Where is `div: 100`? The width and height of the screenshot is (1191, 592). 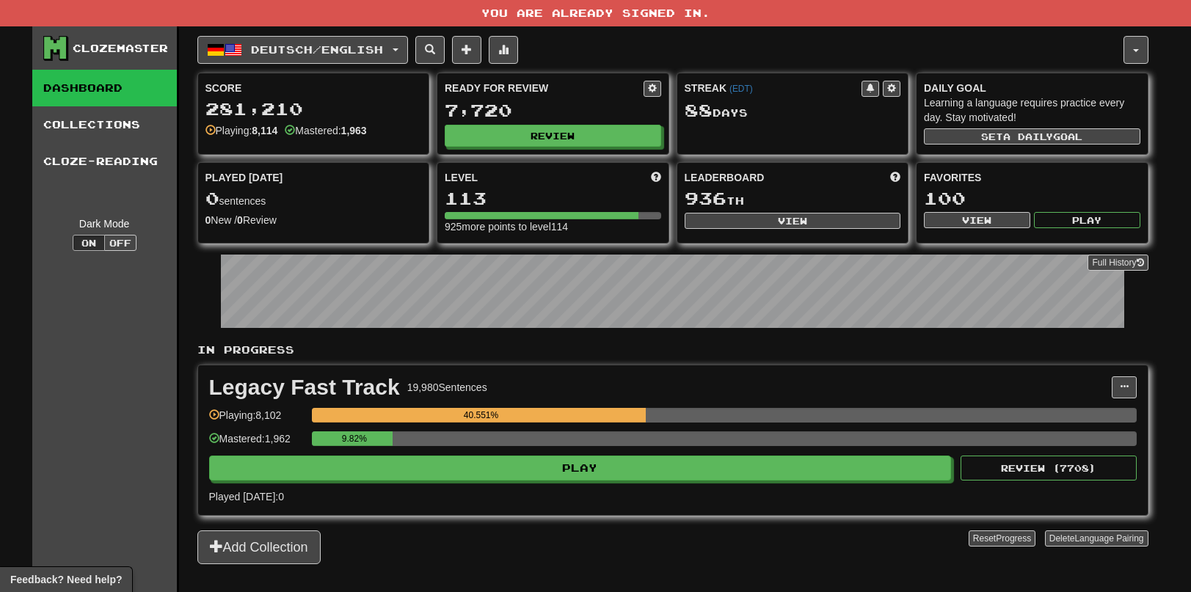 div: 100 is located at coordinates (1032, 198).